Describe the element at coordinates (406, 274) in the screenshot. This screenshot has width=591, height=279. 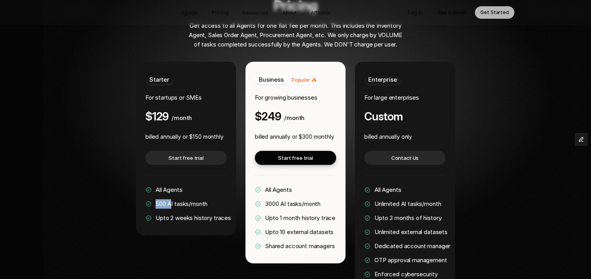
I see `span: Enforced cybersecurity` at that location.